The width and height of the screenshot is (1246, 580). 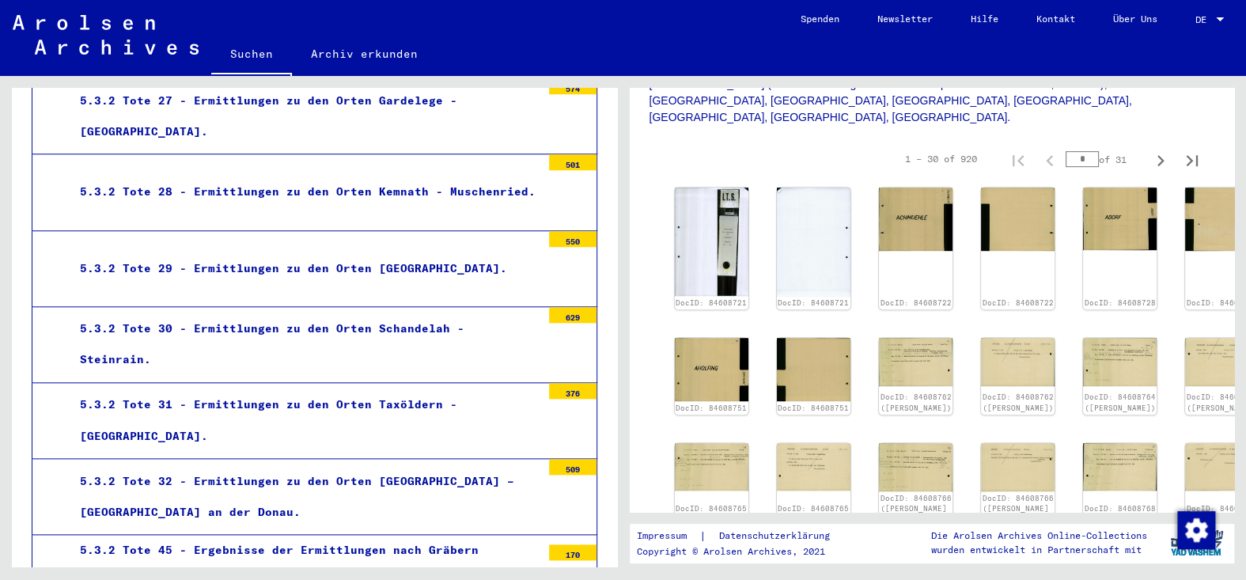 I want to click on button: Previous page, so click(x=1050, y=159).